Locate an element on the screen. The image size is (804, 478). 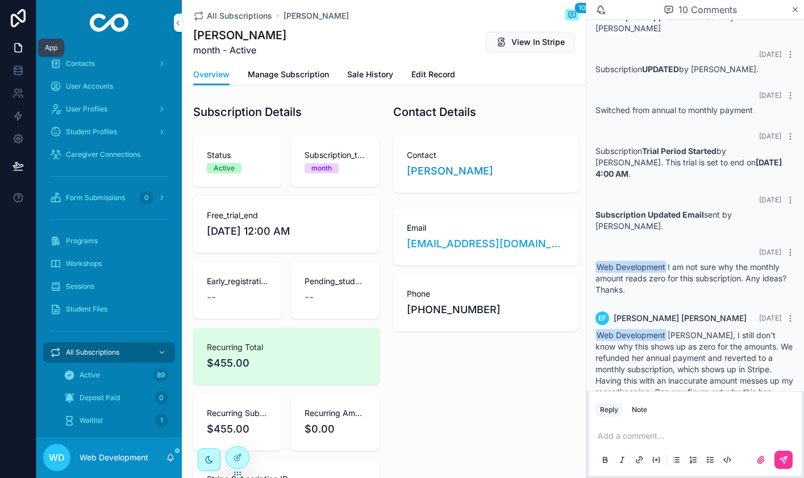
span: Student Profiles is located at coordinates (92, 132).